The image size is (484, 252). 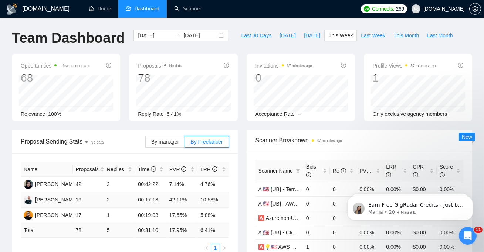 I want to click on span: left, so click(x=207, y=248).